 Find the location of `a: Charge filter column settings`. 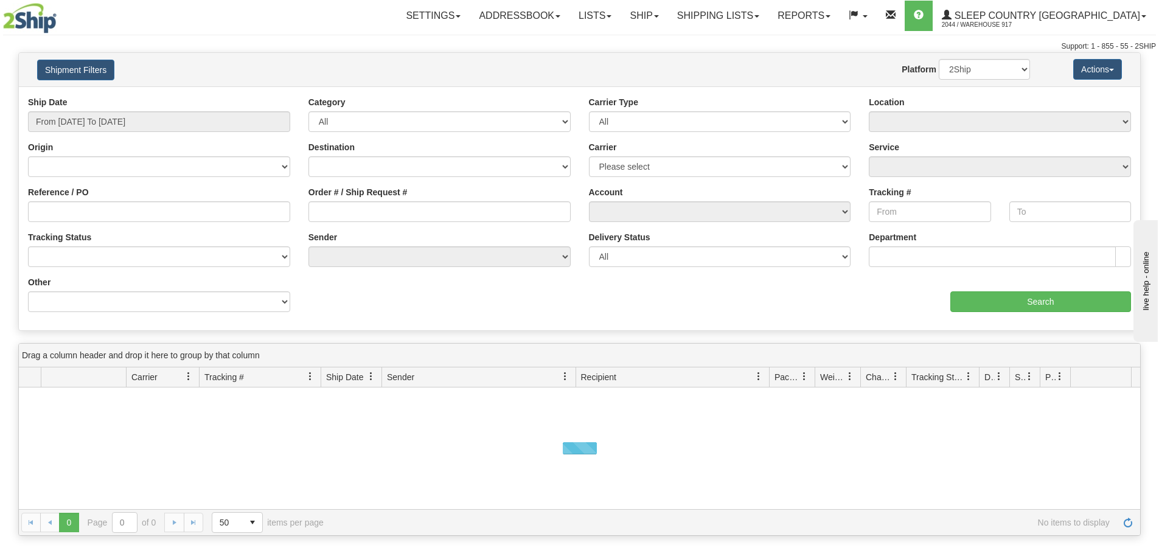

a: Charge filter column settings is located at coordinates (895, 377).